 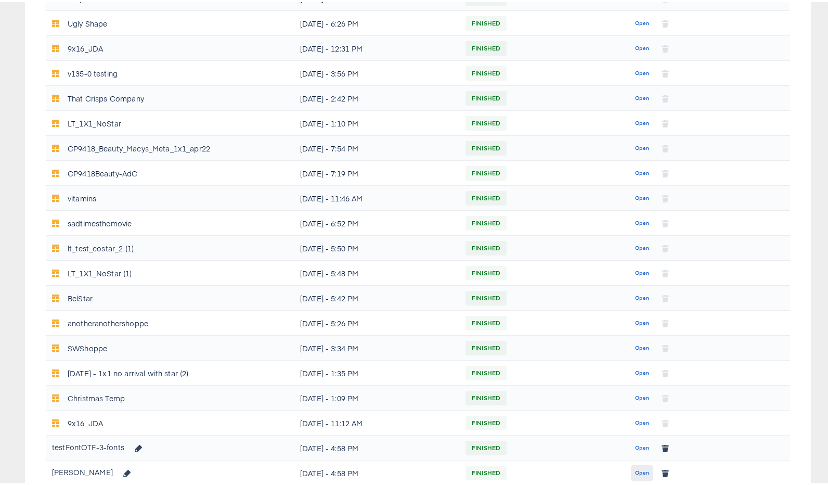 What do you see at coordinates (93, 71) in the screenshot?
I see `div: v135-0 testing` at bounding box center [93, 71].